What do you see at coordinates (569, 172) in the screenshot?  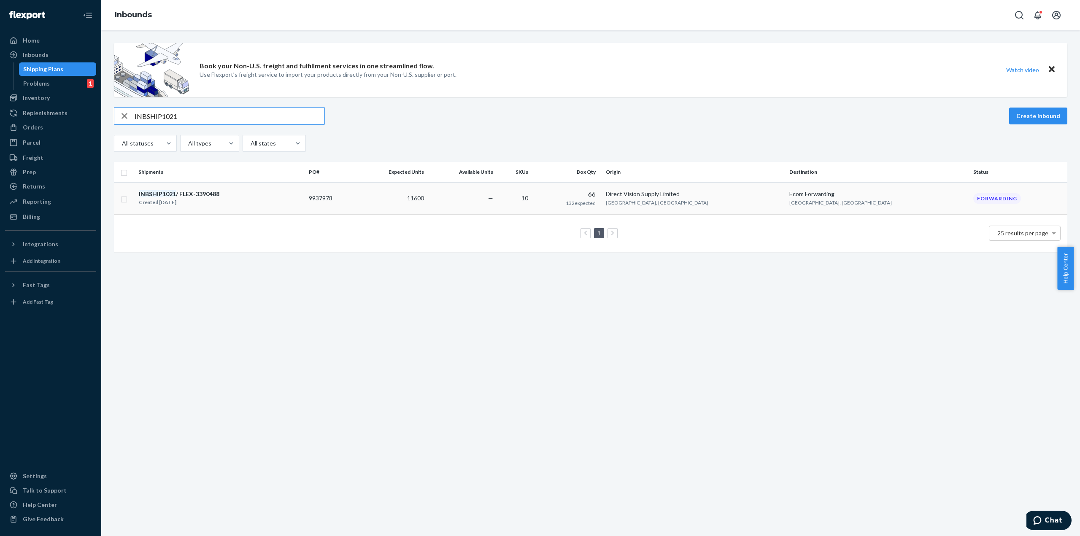 I see `th: Box Qty` at bounding box center [569, 172].